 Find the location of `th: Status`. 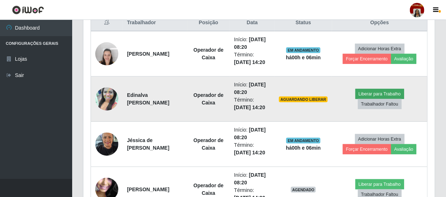

th: Status is located at coordinates (303, 23).